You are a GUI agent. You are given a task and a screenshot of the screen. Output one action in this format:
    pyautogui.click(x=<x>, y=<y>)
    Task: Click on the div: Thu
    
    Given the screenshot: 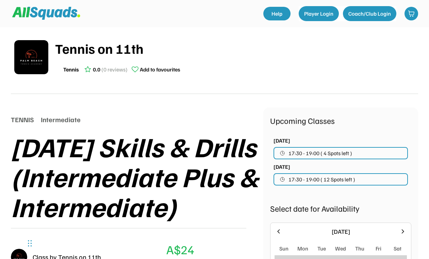 What is the action you would take?
    pyautogui.click(x=359, y=248)
    